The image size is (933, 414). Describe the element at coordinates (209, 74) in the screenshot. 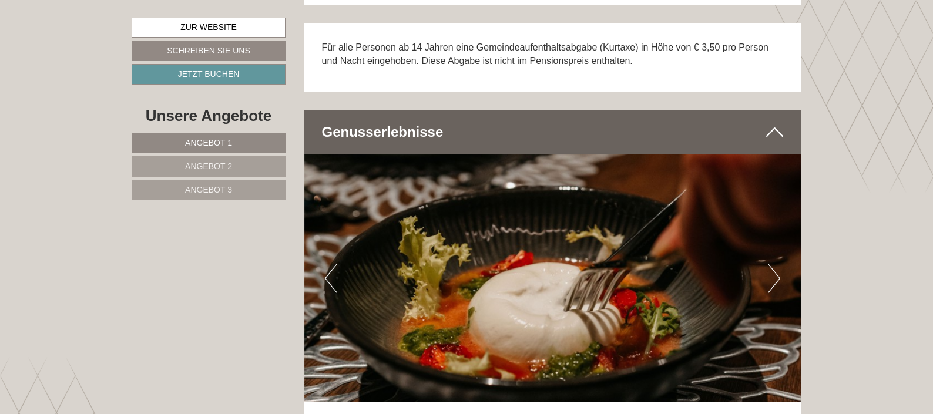

I see `a: Jetzt buchen` at that location.